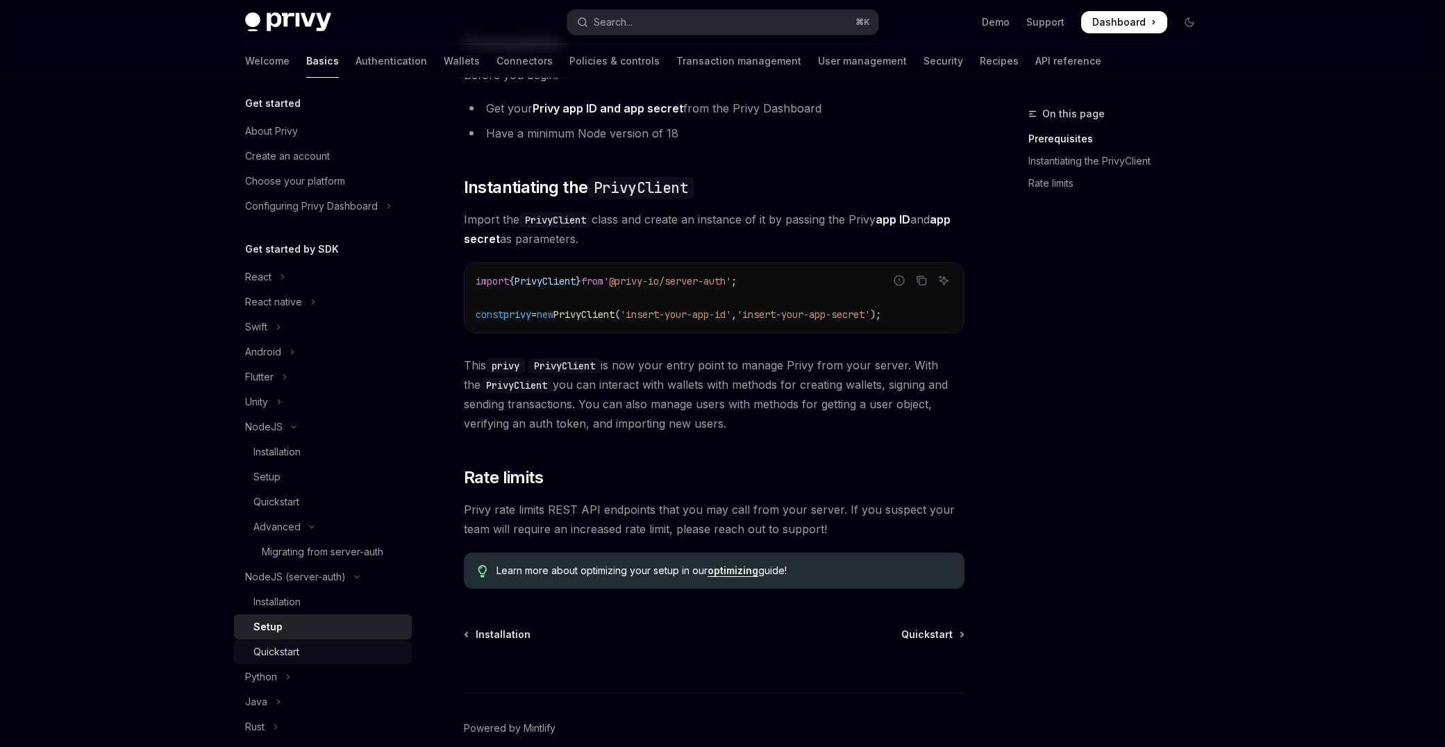 Image resolution: width=1445 pixels, height=747 pixels. Describe the element at coordinates (667, 281) in the screenshot. I see `span: '@privy-io/server-auth'` at that location.